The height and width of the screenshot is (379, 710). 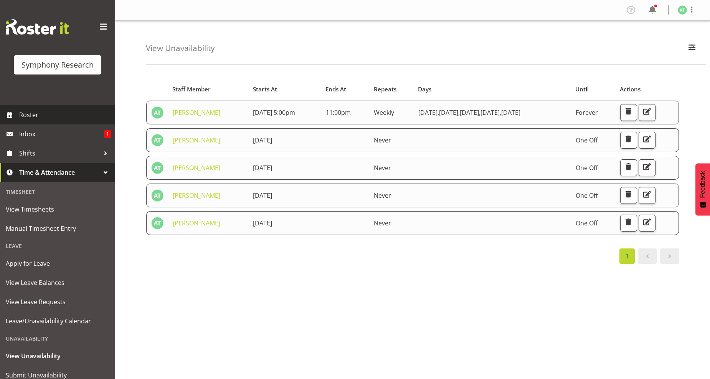 I want to click on button: Filter Employees, so click(x=692, y=48).